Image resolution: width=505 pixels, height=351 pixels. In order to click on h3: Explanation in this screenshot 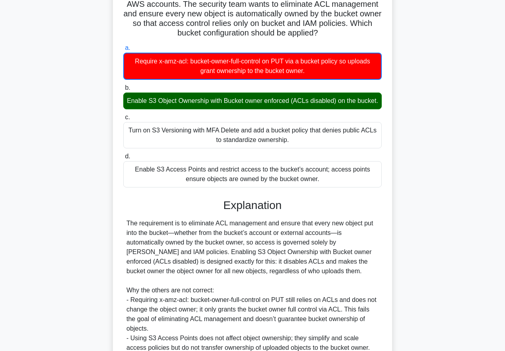, I will do `click(253, 205)`.